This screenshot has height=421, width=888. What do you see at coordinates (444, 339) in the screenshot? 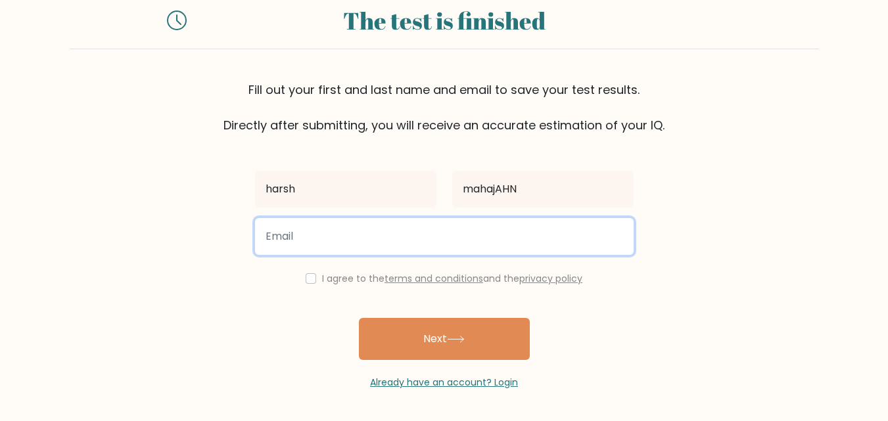
I see `button: Next` at bounding box center [444, 339].